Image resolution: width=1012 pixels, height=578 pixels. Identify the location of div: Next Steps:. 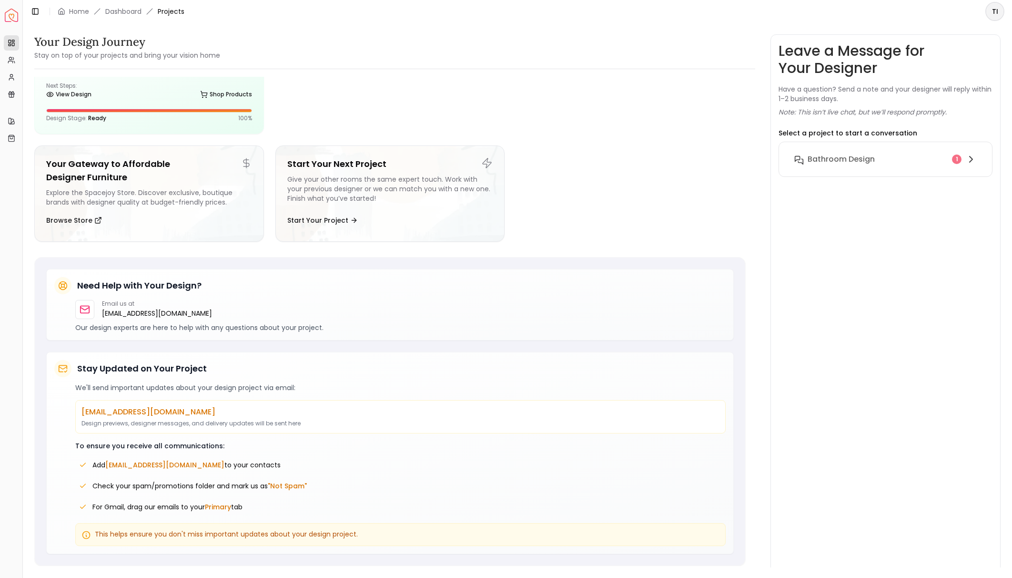
(149, 92).